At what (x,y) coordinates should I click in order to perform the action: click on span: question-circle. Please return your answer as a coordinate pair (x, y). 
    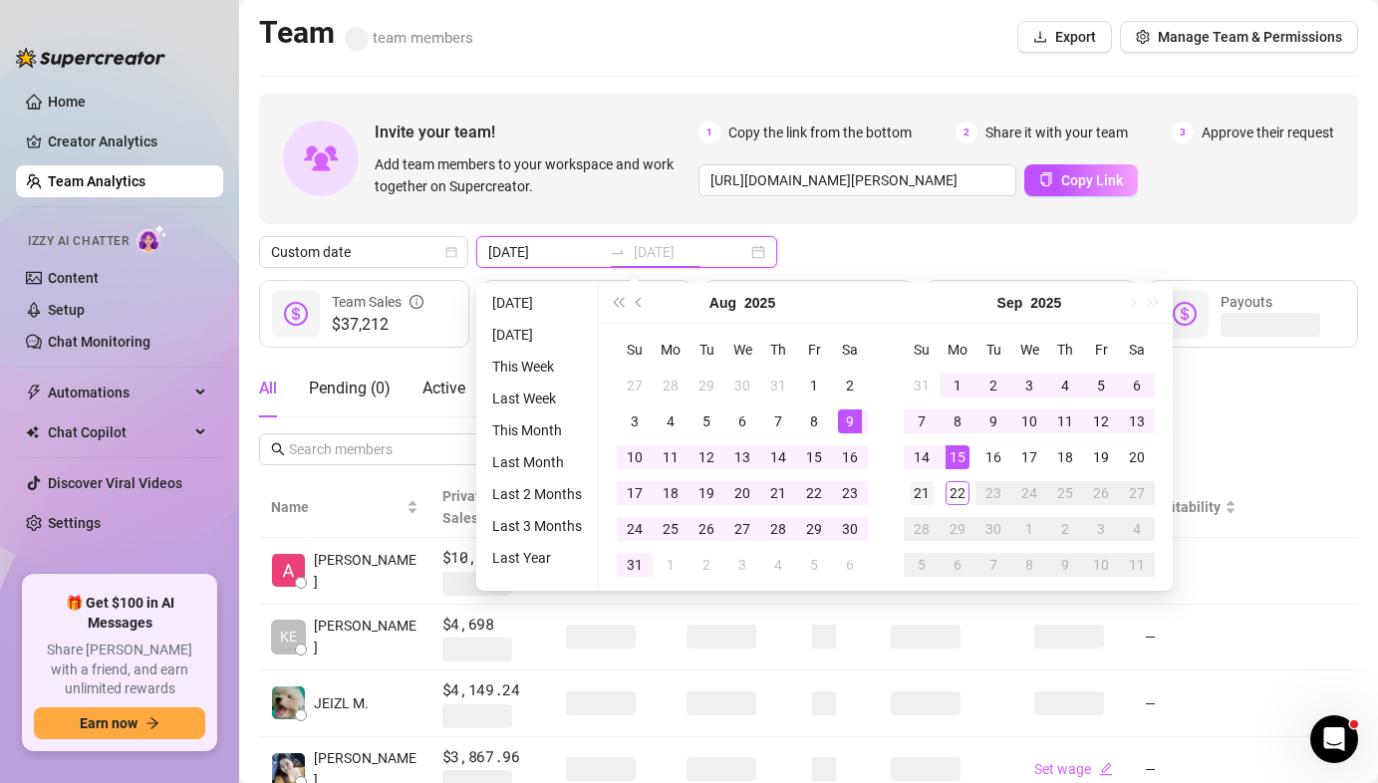
    Looking at the image, I should click on (890, 302).